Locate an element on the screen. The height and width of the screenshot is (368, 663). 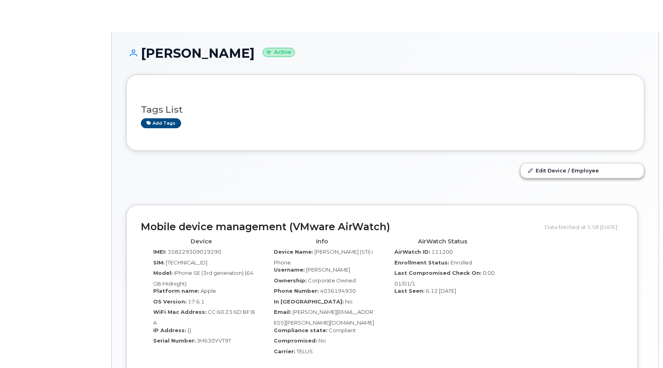
h2: Mobile device management (VMware AirWatch) is located at coordinates (340, 227).